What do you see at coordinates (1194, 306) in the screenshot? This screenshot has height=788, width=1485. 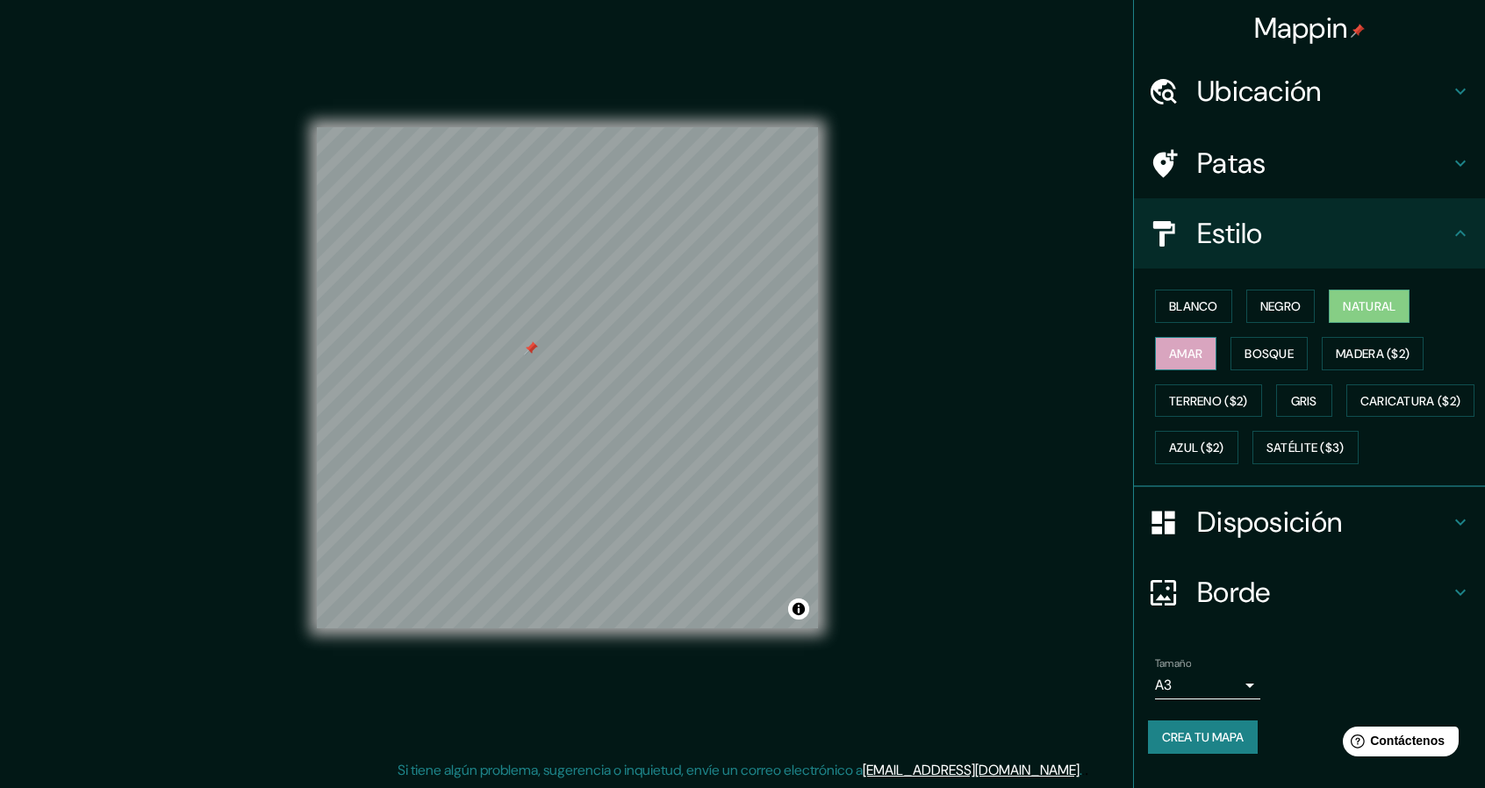 I see `button: Blanco` at bounding box center [1194, 306].